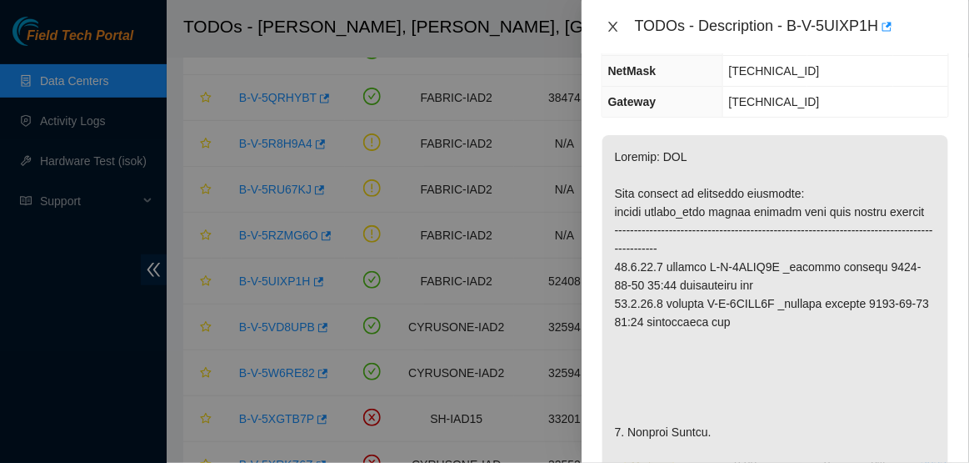 The width and height of the screenshot is (969, 463). I want to click on span: Gateway, so click(633, 102).